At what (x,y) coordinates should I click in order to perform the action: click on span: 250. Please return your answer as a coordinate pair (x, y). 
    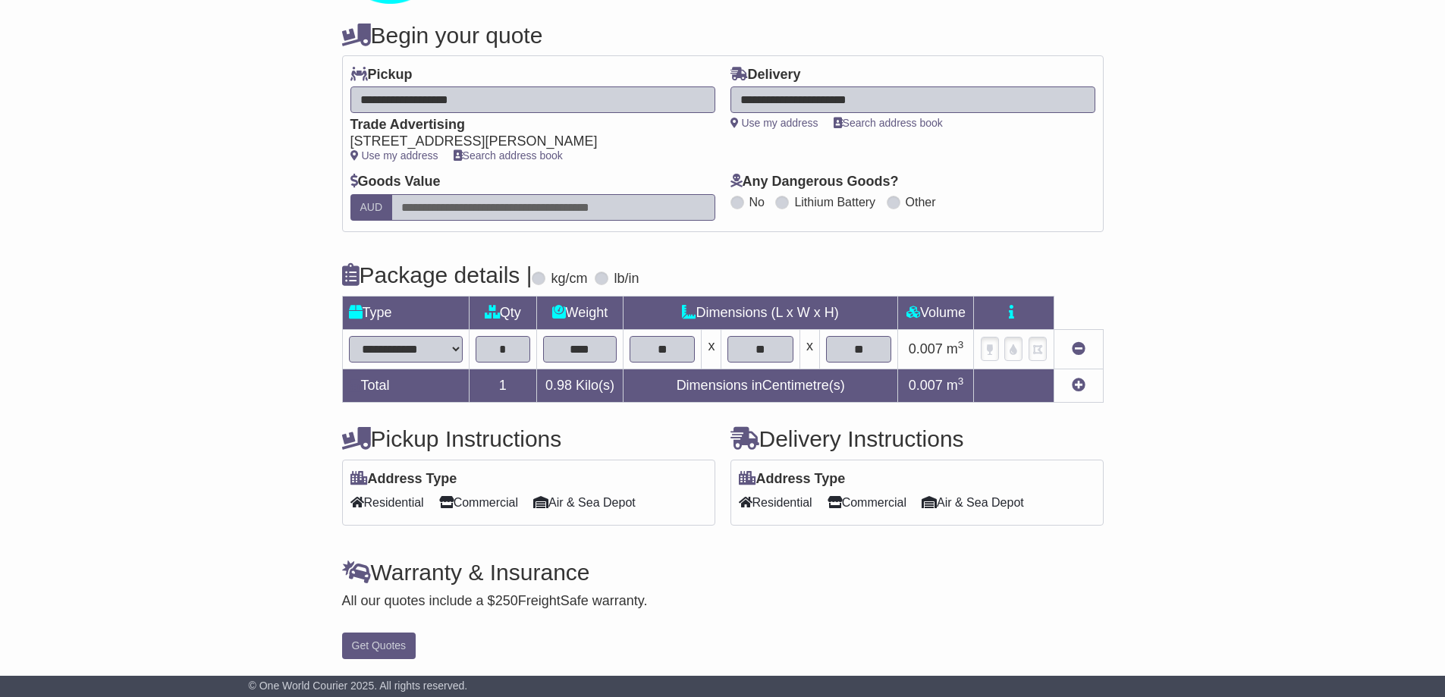
    Looking at the image, I should click on (507, 601).